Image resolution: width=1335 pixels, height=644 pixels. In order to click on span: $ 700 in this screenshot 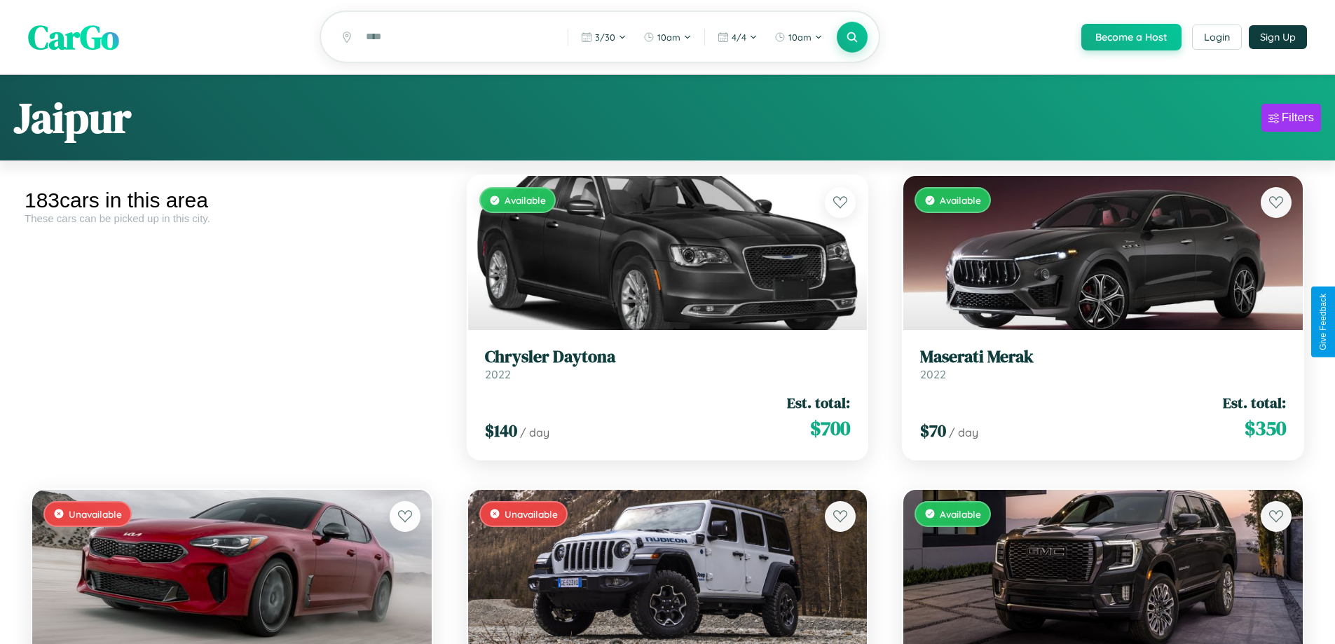, I will do `click(829, 428)`.